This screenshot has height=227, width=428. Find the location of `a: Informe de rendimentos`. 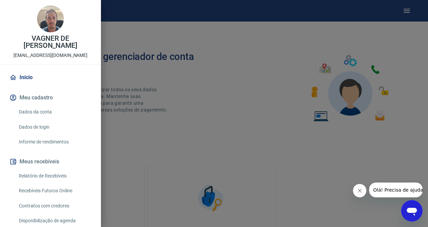

a: Informe de rendimentos is located at coordinates (55, 142).